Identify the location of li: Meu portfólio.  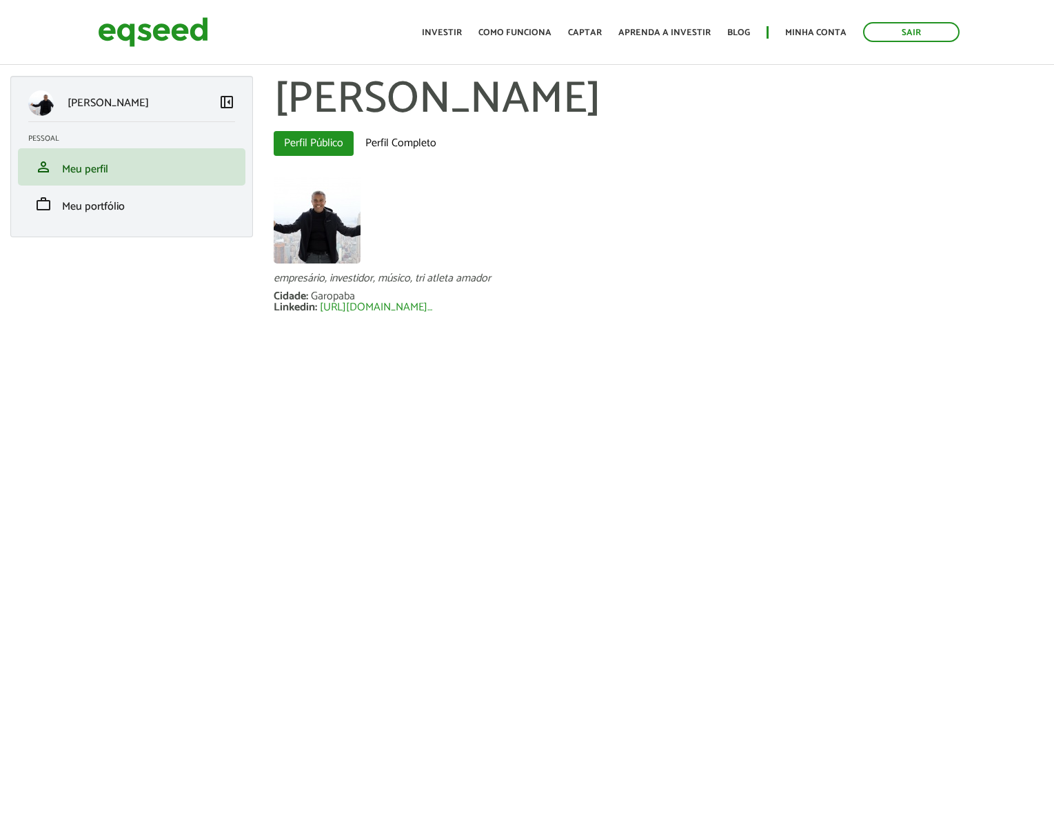
(132, 204).